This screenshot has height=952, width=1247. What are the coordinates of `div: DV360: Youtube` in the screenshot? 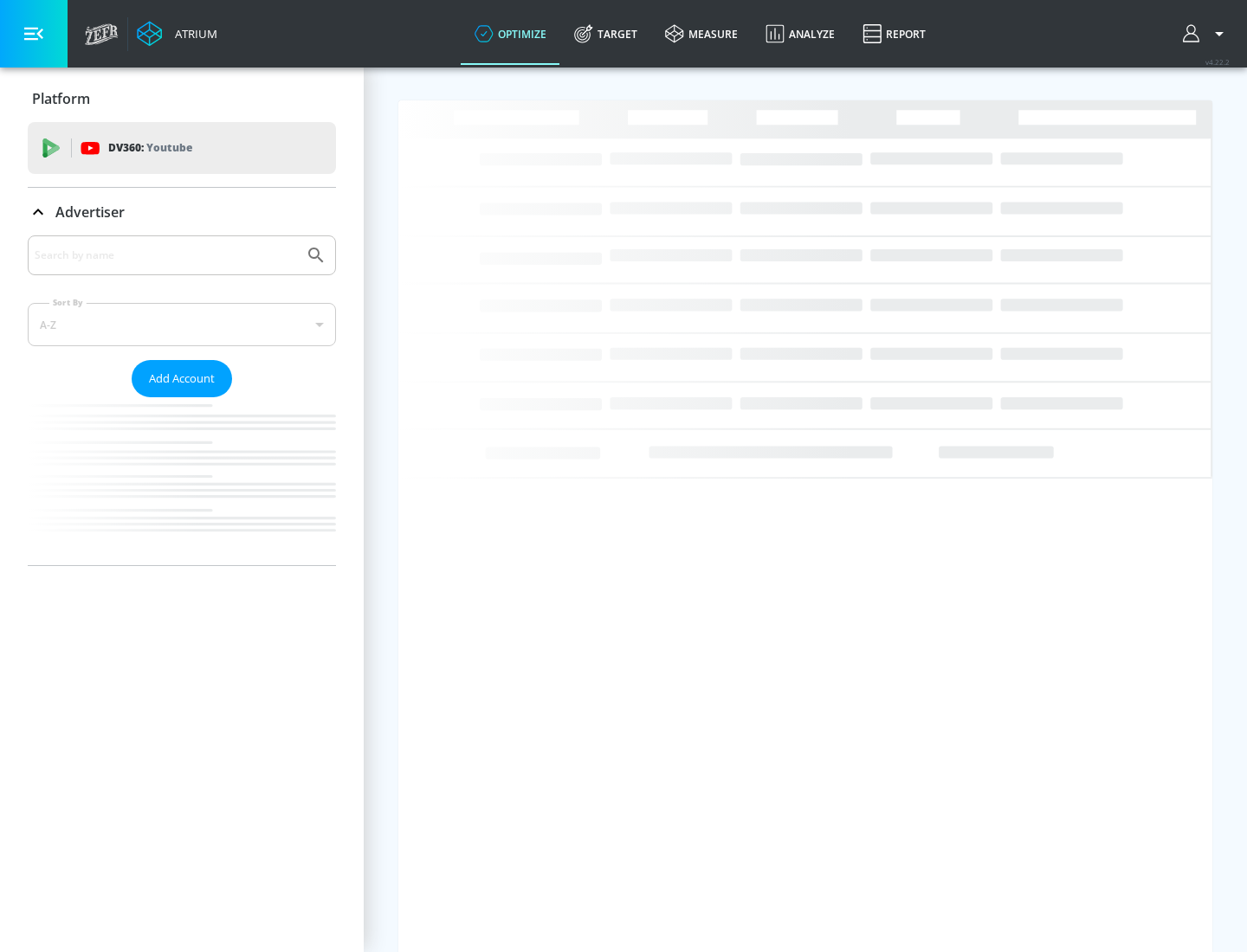 It's located at (182, 148).